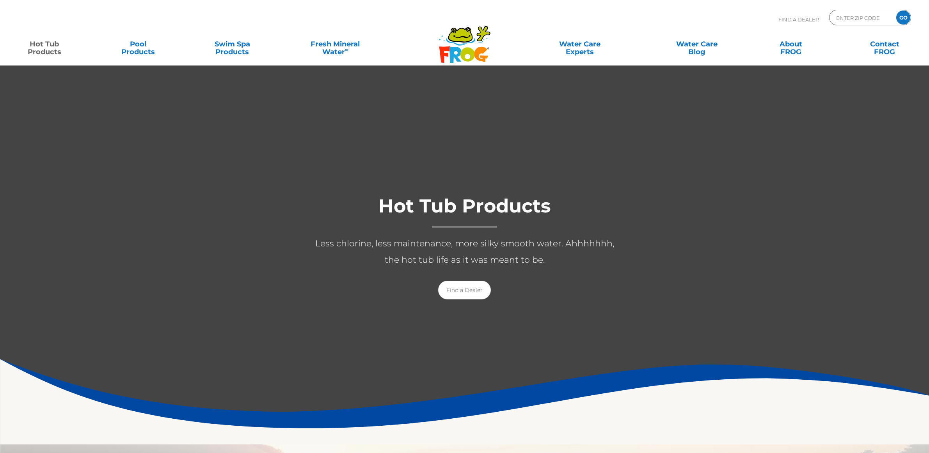  Describe the element at coordinates (798, 19) in the screenshot. I see `p: Find A Dealer` at that location.